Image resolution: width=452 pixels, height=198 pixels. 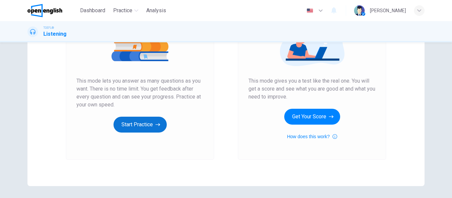 I want to click on span: Analysis, so click(x=156, y=11).